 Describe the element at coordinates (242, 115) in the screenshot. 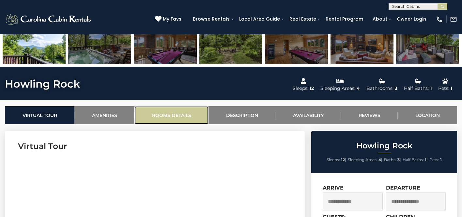

I see `a: Description` at that location.